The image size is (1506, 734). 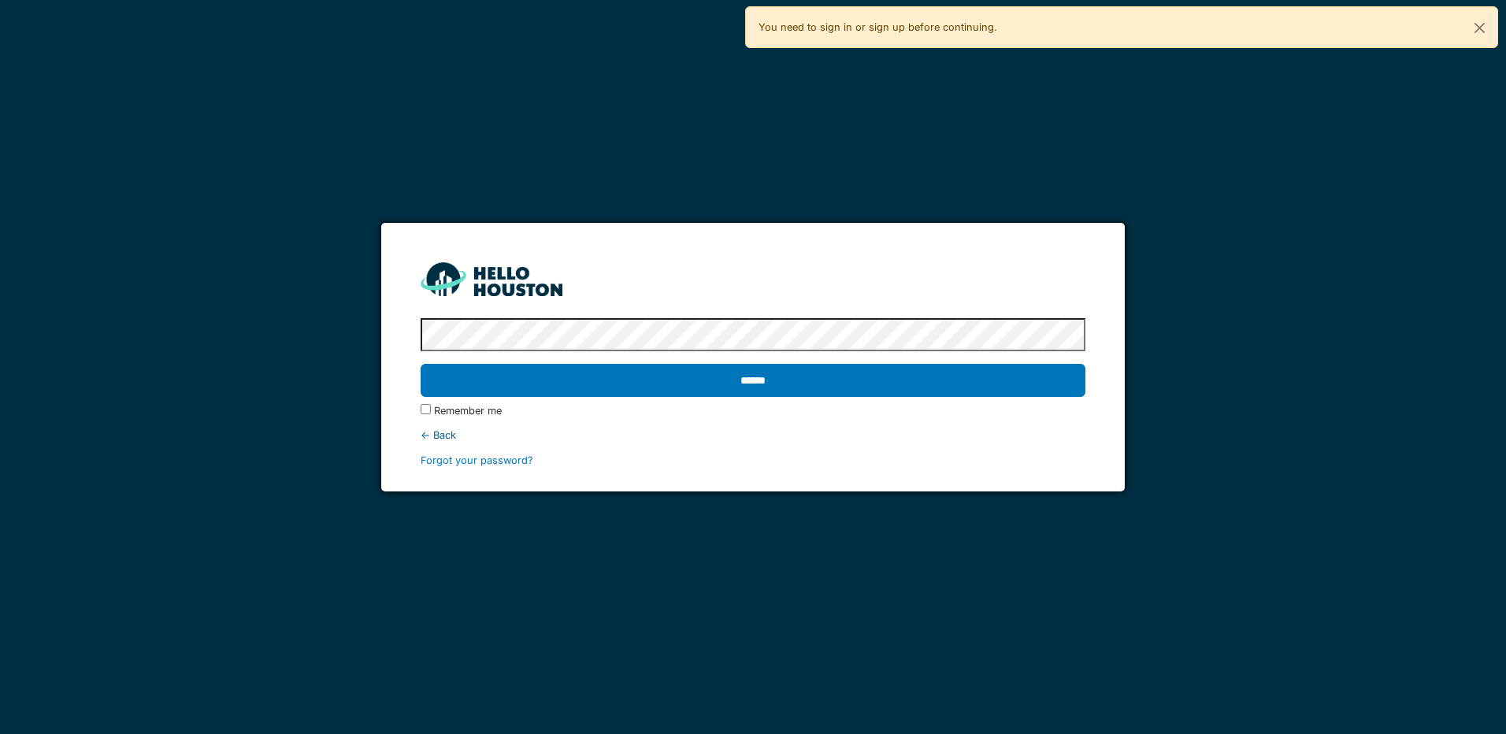 What do you see at coordinates (468, 410) in the screenshot?
I see `label: Remember me` at bounding box center [468, 410].